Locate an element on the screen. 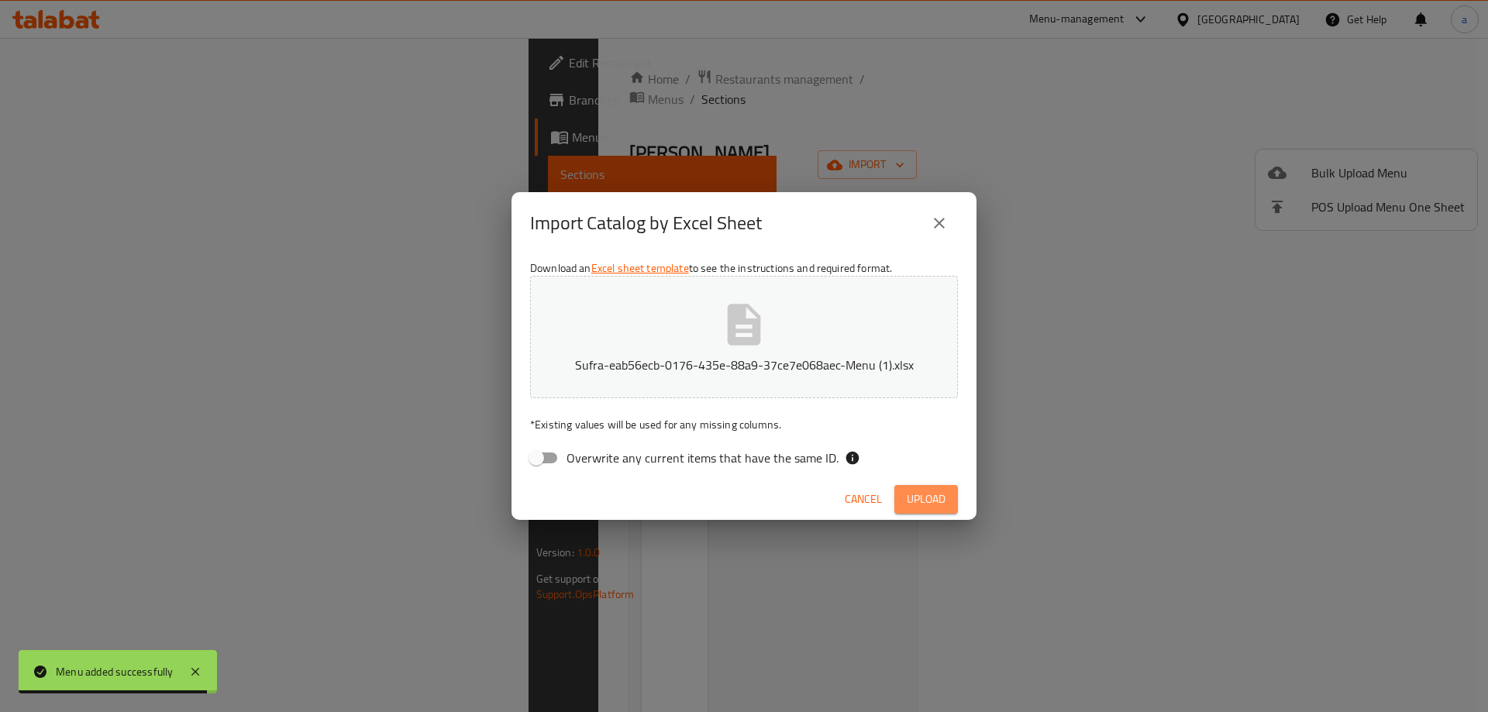 The image size is (1488, 712). button: Upload is located at coordinates (926, 499).